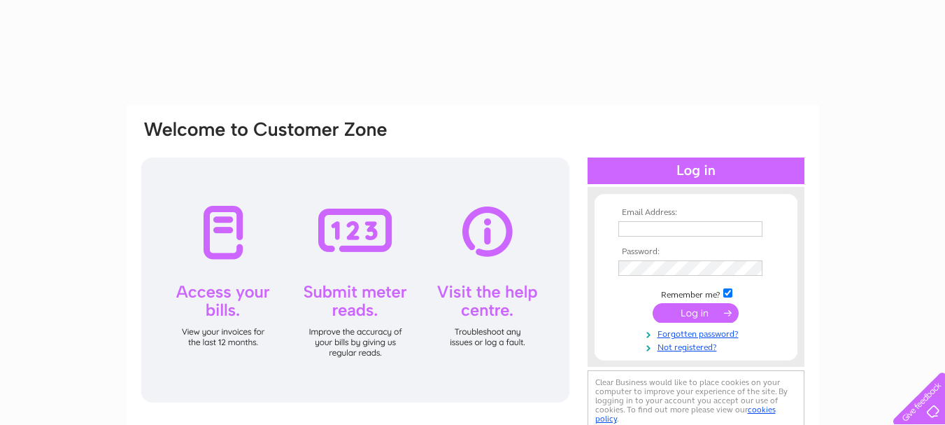 The height and width of the screenshot is (425, 945). I want to click on a: Not registered?, so click(698, 346).